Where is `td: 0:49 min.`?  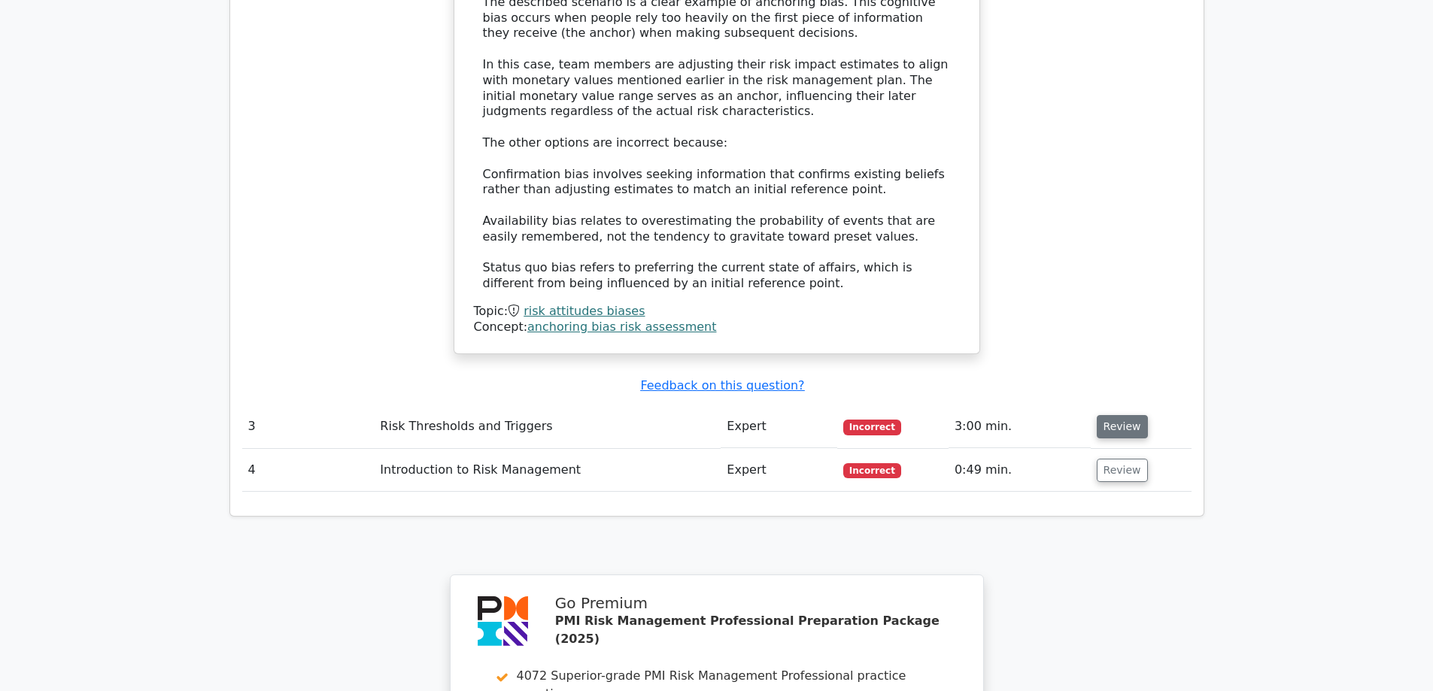 td: 0:49 min. is located at coordinates (1019, 470).